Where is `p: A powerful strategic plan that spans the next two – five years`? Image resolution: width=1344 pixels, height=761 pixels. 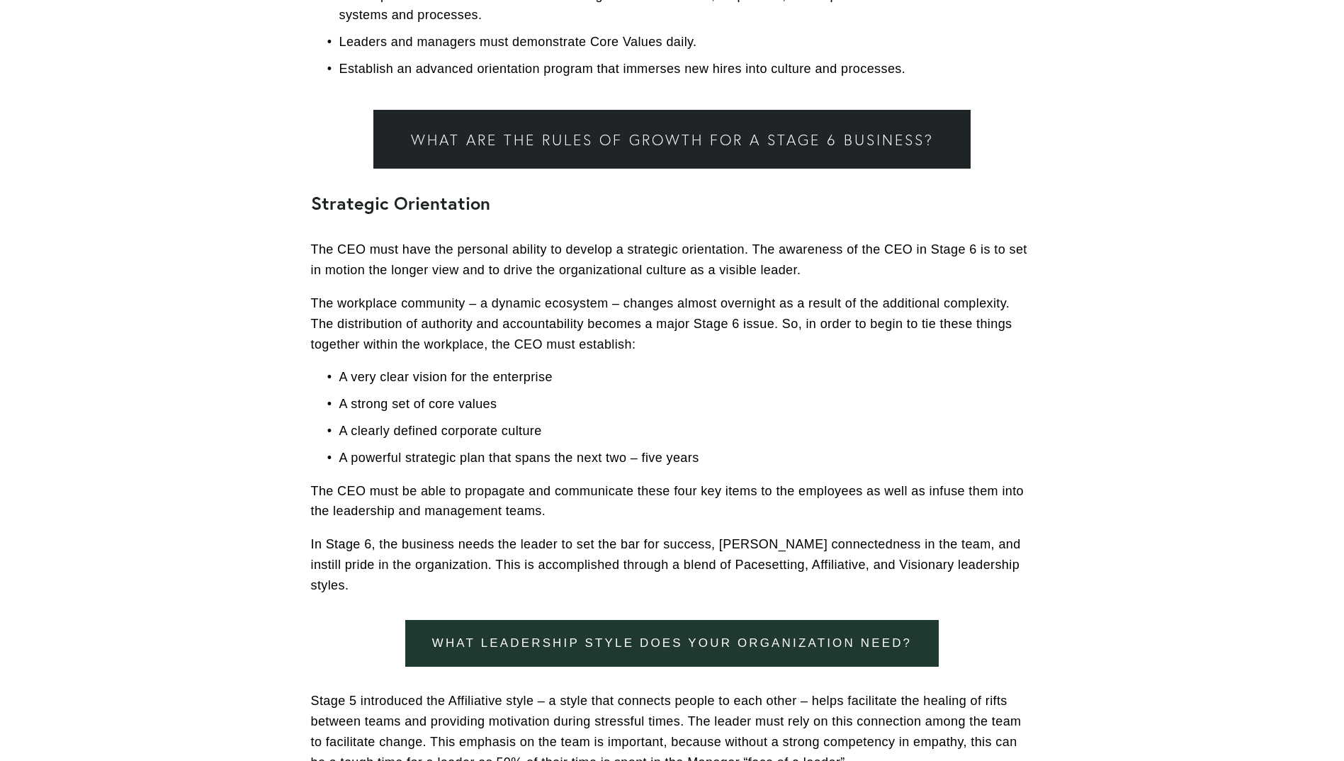
p: A powerful strategic plan that spans the next two – five years is located at coordinates (686, 458).